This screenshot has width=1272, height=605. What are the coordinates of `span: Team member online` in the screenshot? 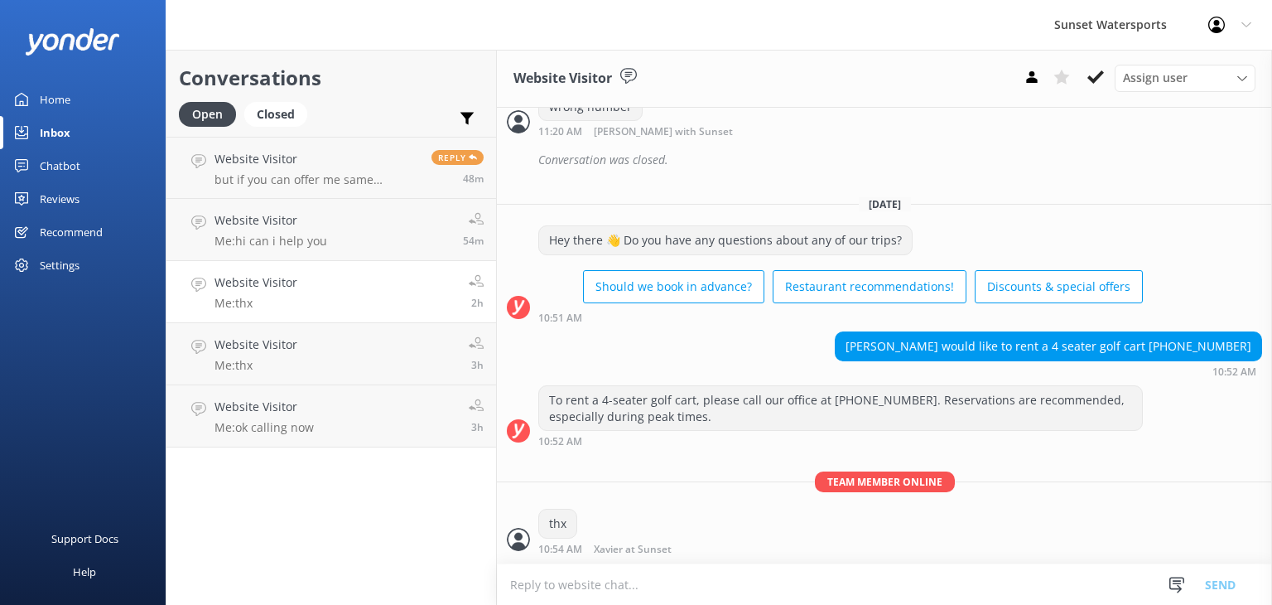 It's located at (885, 481).